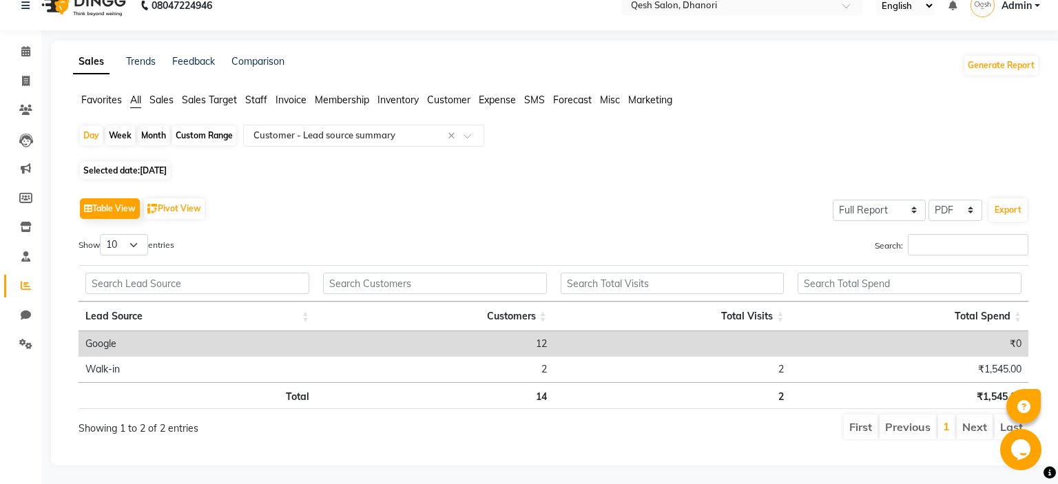  Describe the element at coordinates (435, 395) in the screenshot. I see `th: 14` at that location.